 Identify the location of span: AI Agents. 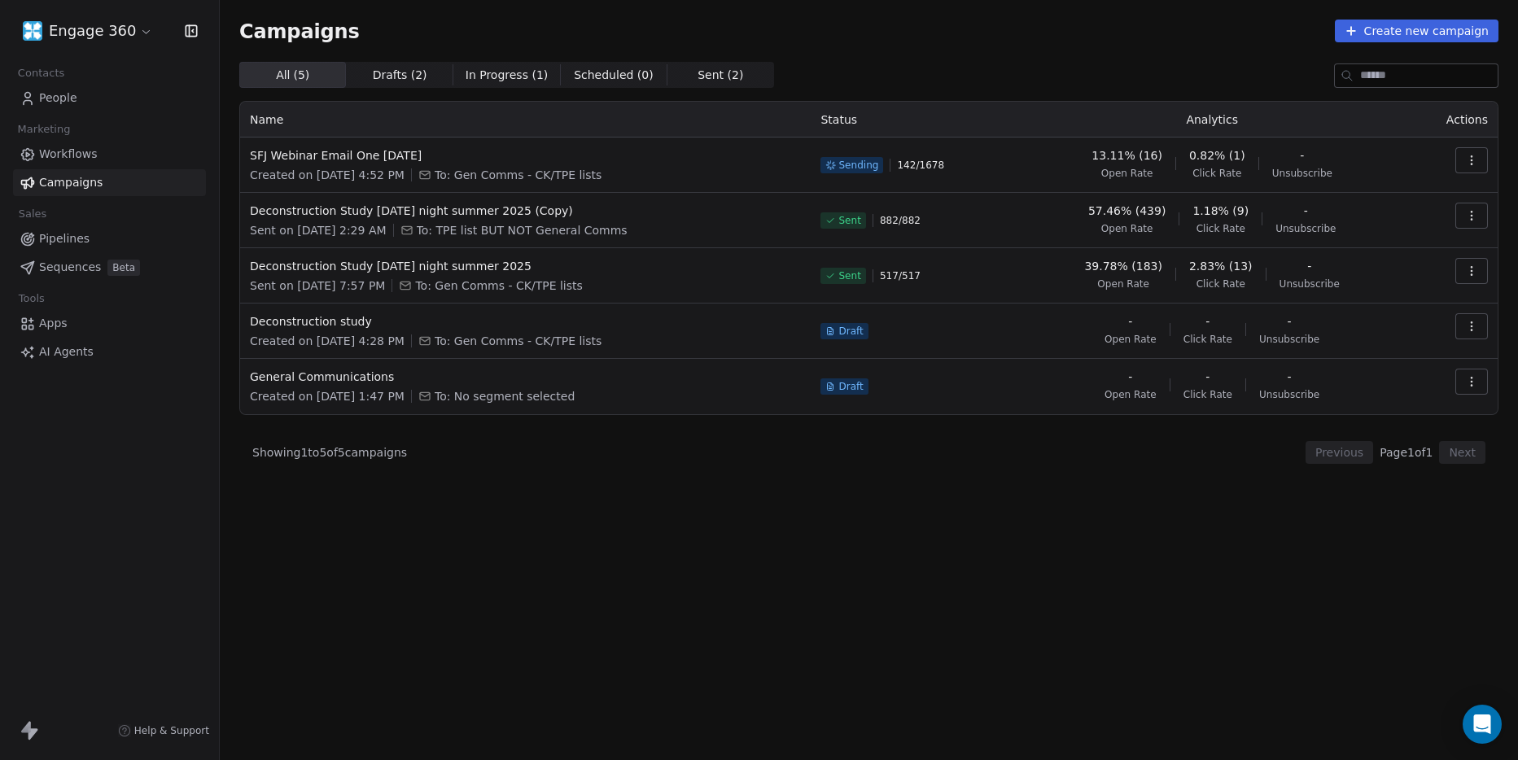
(66, 352).